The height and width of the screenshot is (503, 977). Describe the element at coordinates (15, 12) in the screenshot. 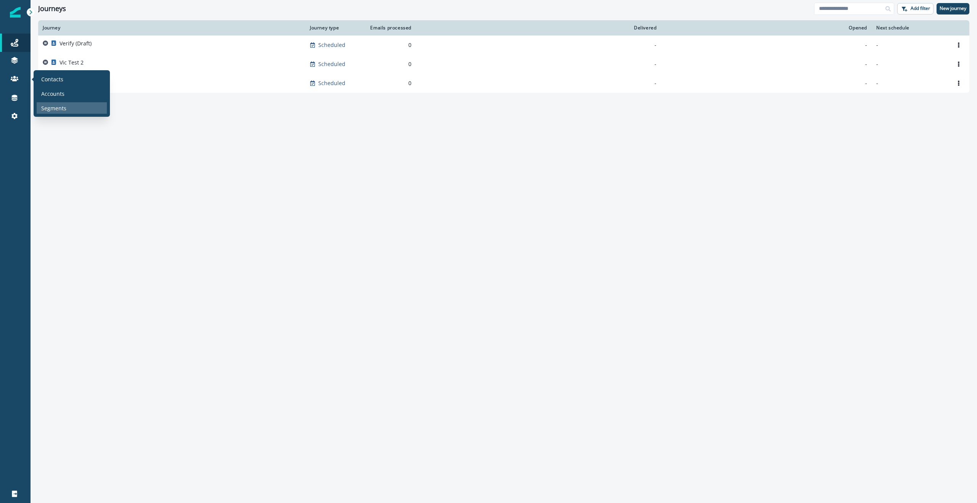

I see `img: Inflection` at that location.